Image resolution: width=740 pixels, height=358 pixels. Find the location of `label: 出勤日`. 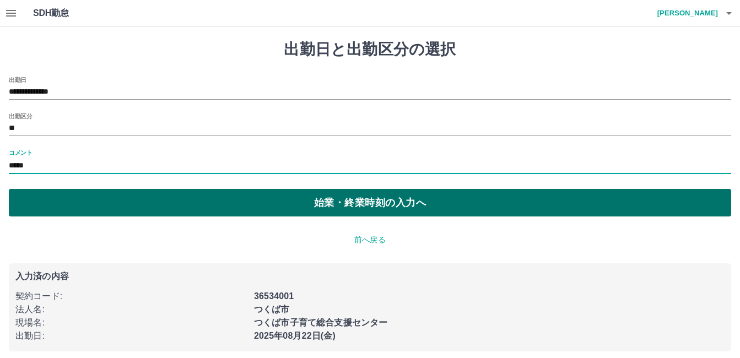

label: 出勤日 is located at coordinates (18, 79).